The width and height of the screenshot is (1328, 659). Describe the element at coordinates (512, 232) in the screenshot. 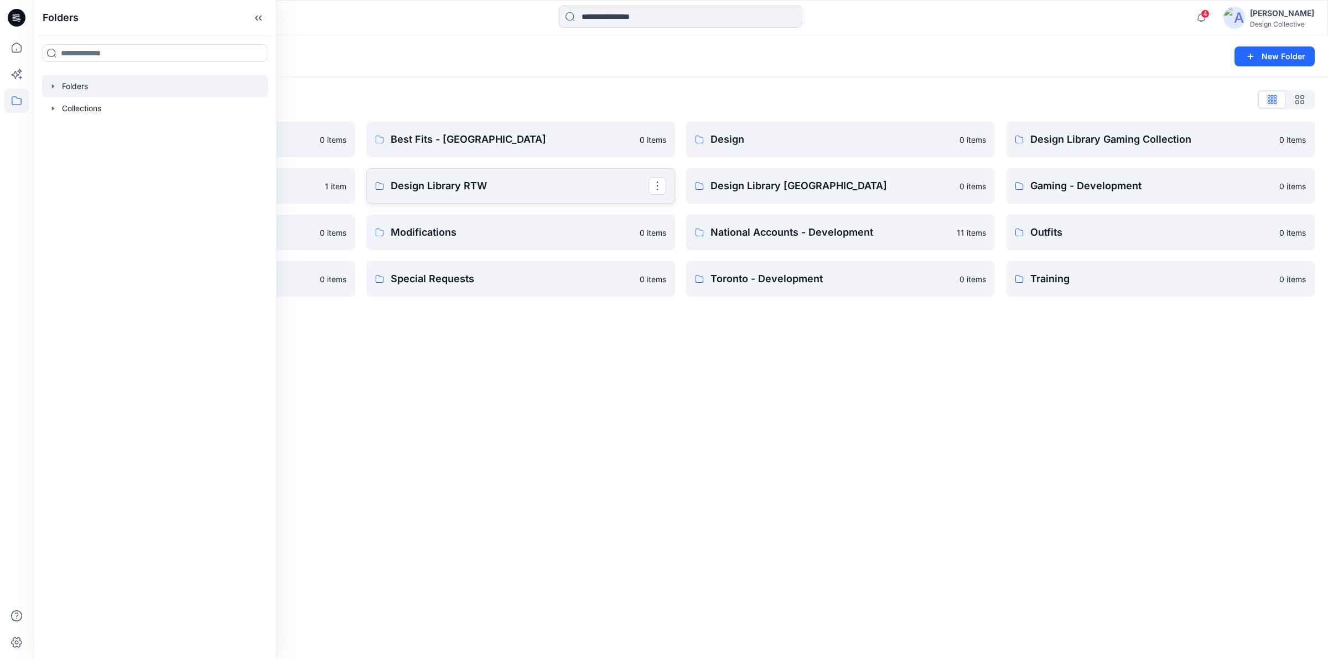

I see `p: Modifications` at that location.